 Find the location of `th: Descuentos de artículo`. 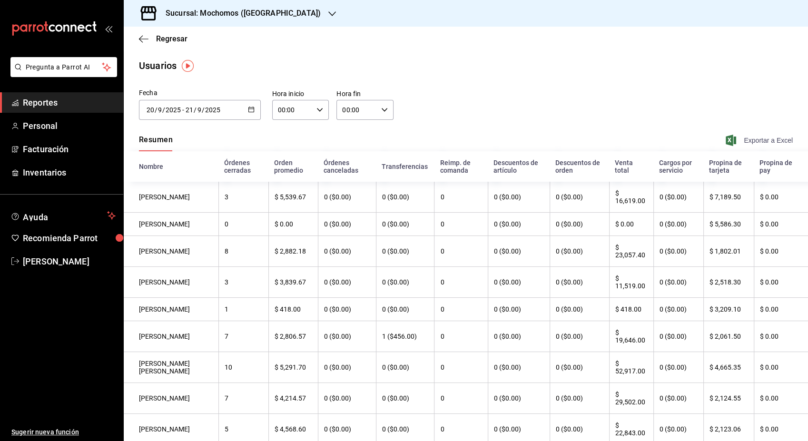

th: Descuentos de artículo is located at coordinates (519, 167).